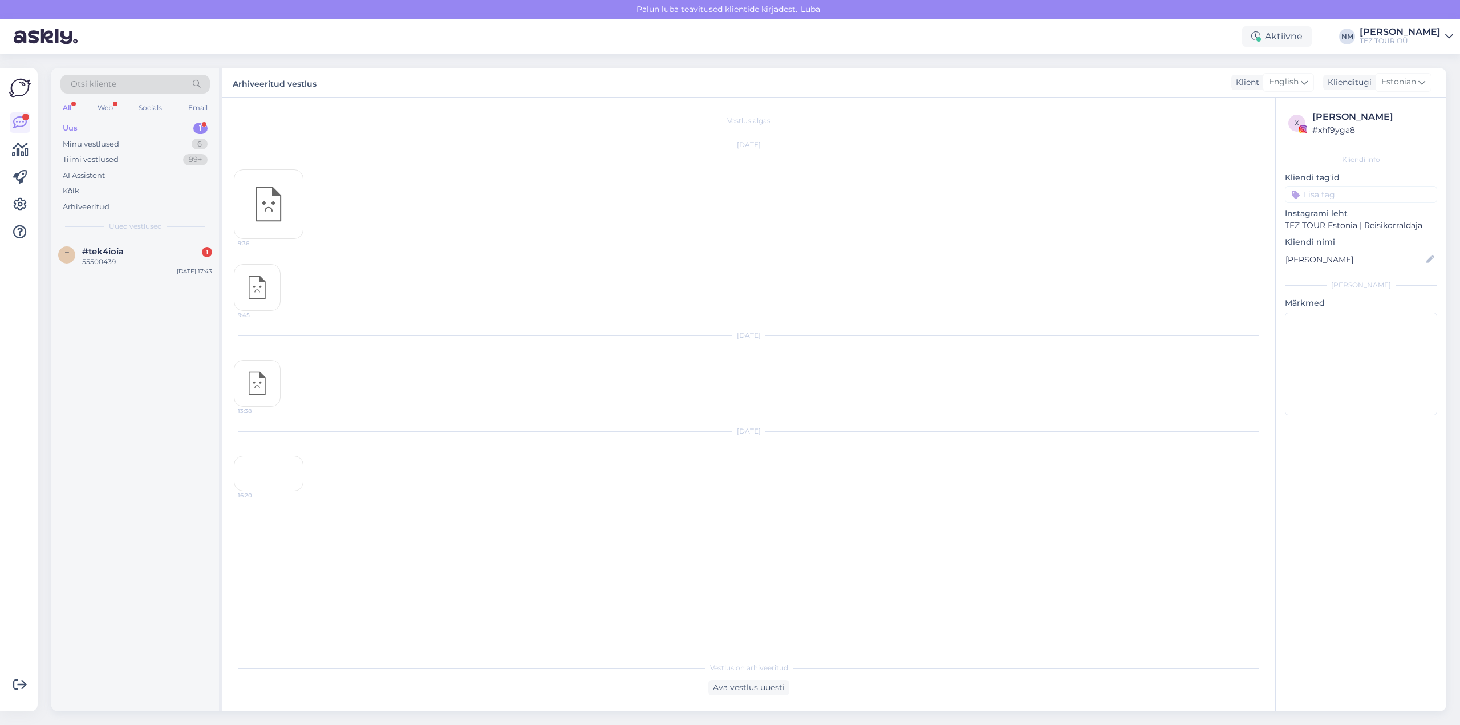  What do you see at coordinates (103, 252) in the screenshot?
I see `span: #tek4ioia` at bounding box center [103, 252].